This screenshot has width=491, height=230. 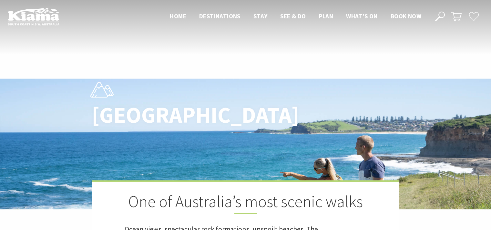 What do you see at coordinates (260, 16) in the screenshot?
I see `span: Stay` at bounding box center [260, 16].